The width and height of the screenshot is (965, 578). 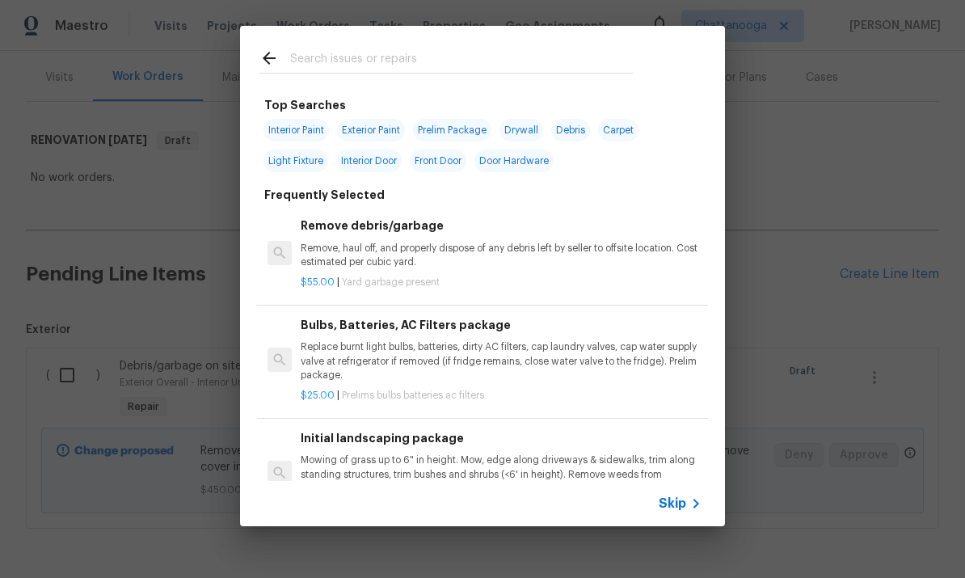 I want to click on span: Drywall, so click(x=521, y=130).